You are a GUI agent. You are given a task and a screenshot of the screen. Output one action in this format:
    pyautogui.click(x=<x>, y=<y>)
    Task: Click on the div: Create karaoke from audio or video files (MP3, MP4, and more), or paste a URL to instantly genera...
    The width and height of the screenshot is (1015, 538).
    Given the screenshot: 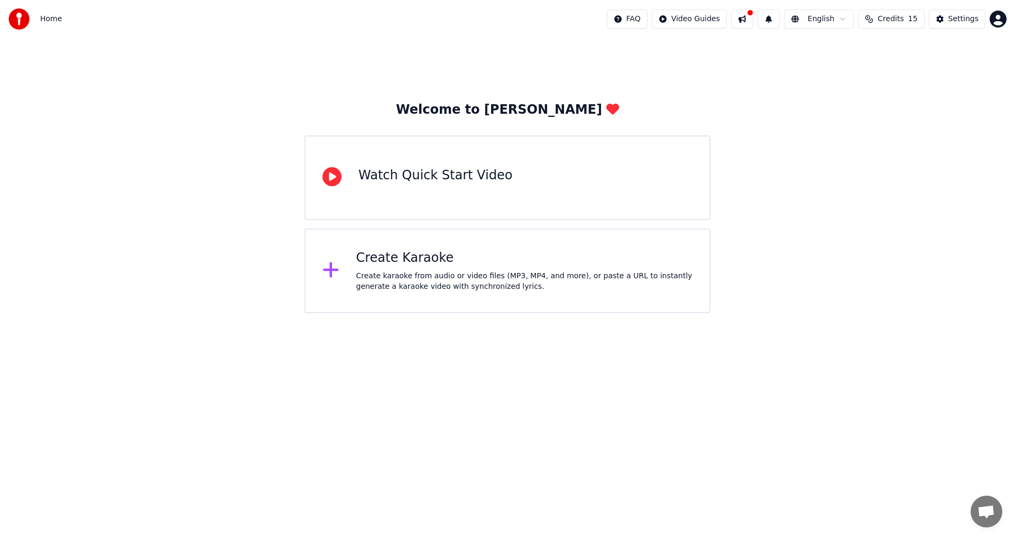 What is the action you would take?
    pyautogui.click(x=524, y=281)
    